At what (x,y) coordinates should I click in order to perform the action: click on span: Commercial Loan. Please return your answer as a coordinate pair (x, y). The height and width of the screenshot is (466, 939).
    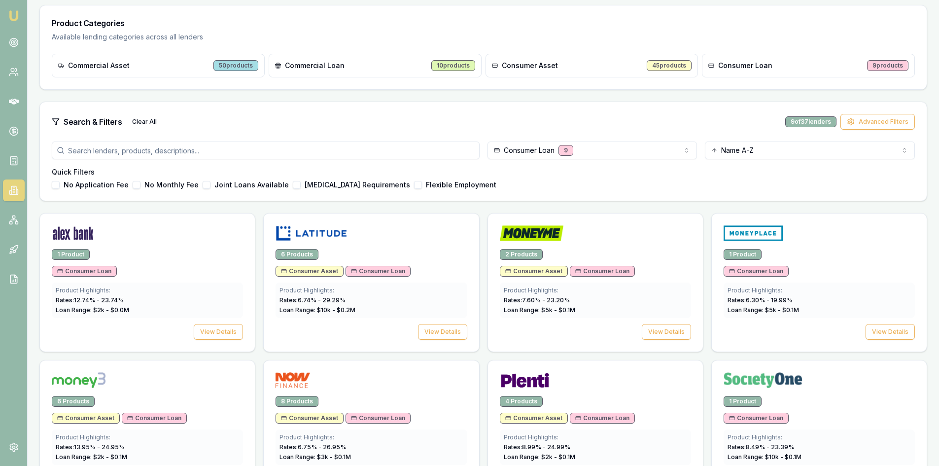
    Looking at the image, I should click on (315, 66).